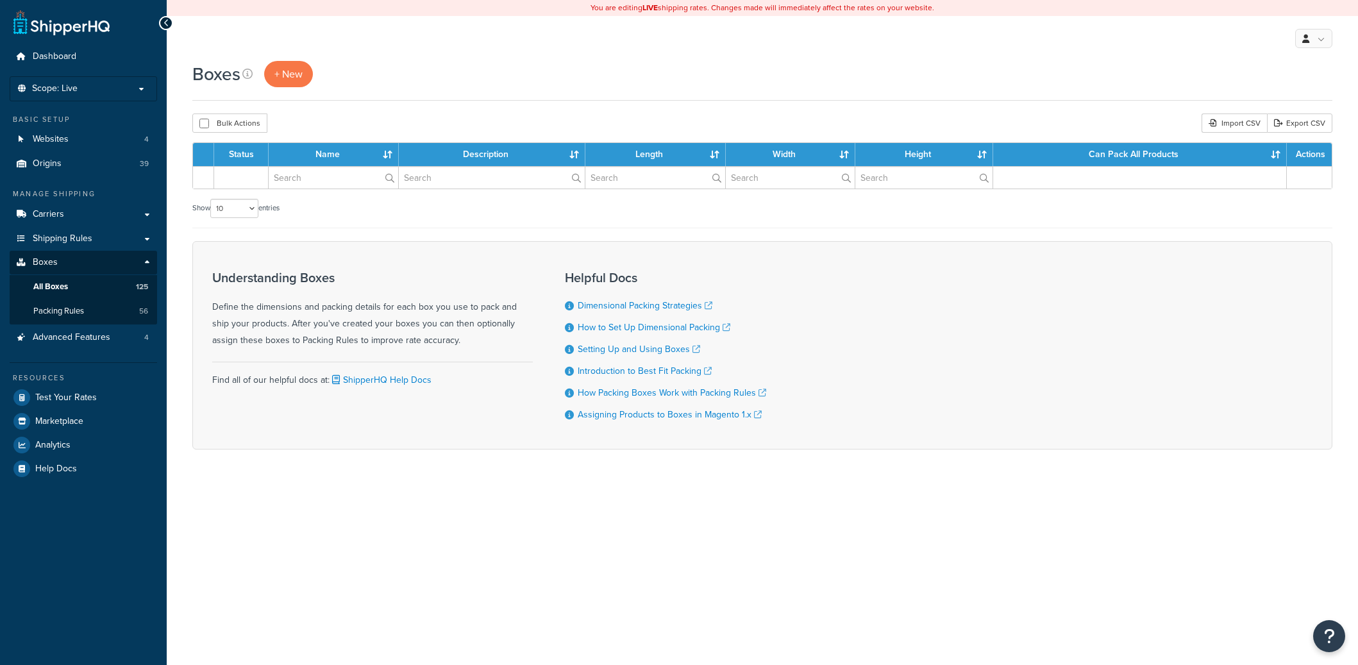  I want to click on span: Scope: Live, so click(55, 89).